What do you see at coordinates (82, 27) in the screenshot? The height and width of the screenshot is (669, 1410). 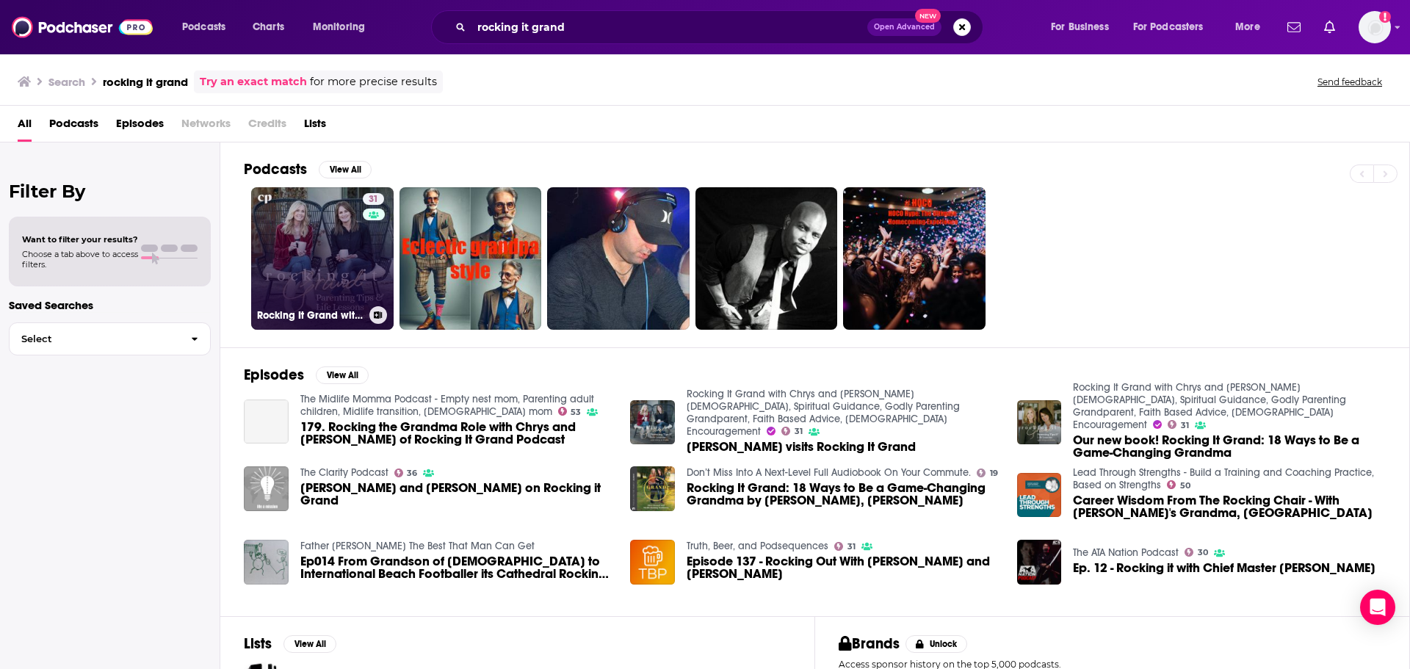 I see `a: Podchaser - Follow, Share and Rate Podcasts` at bounding box center [82, 27].